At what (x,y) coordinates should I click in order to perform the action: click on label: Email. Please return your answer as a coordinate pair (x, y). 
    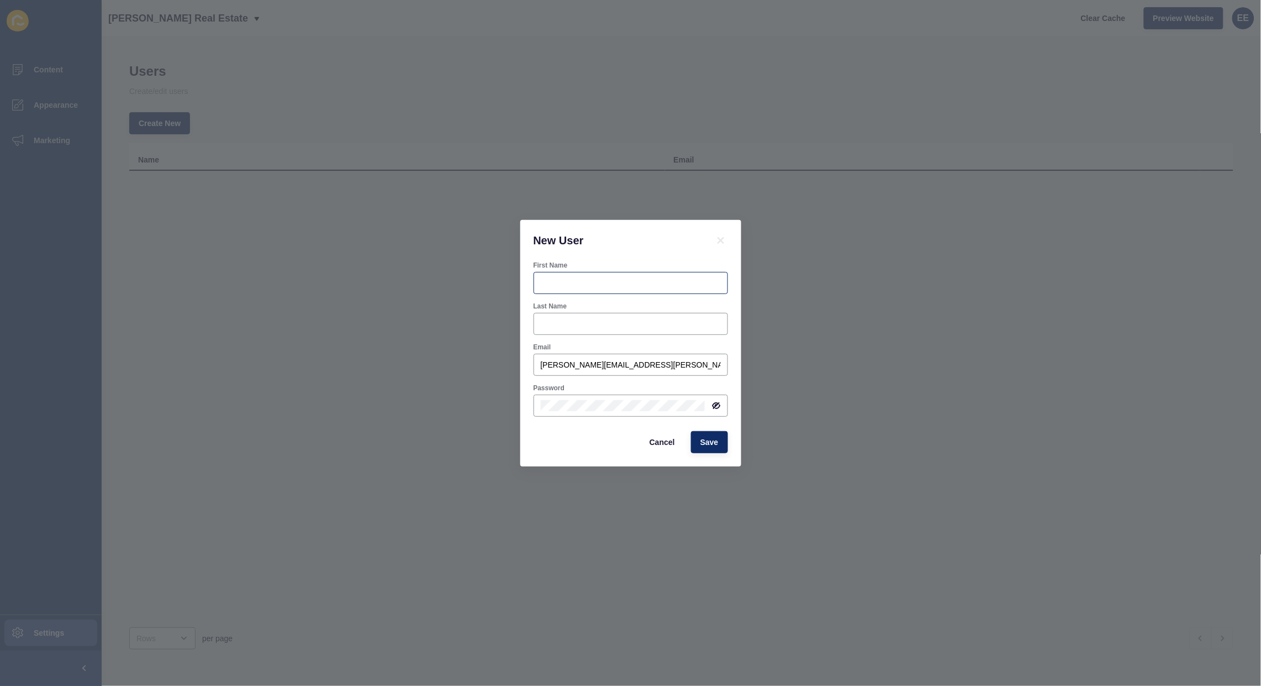
    Looking at the image, I should click on (543, 347).